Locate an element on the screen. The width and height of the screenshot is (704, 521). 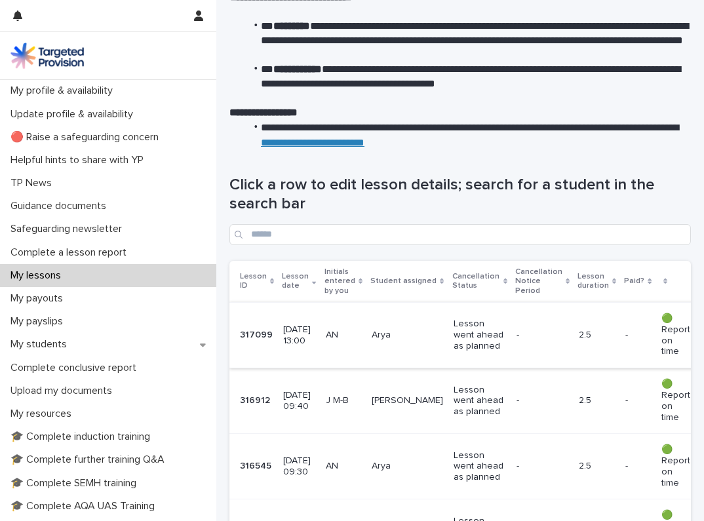
p: Complete conclusive report is located at coordinates (76, 368).